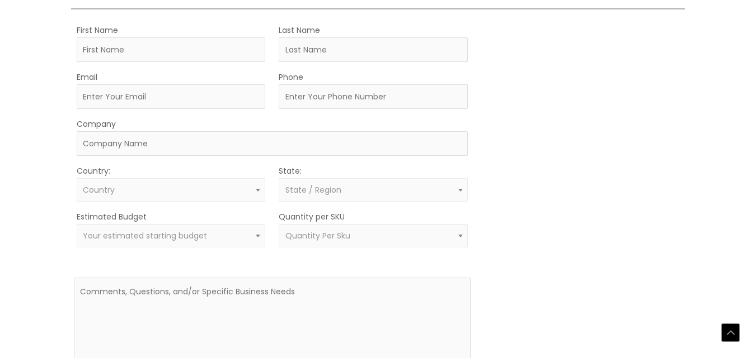  What do you see at coordinates (145, 236) in the screenshot?
I see `span: Your estimated starting budget` at bounding box center [145, 236].